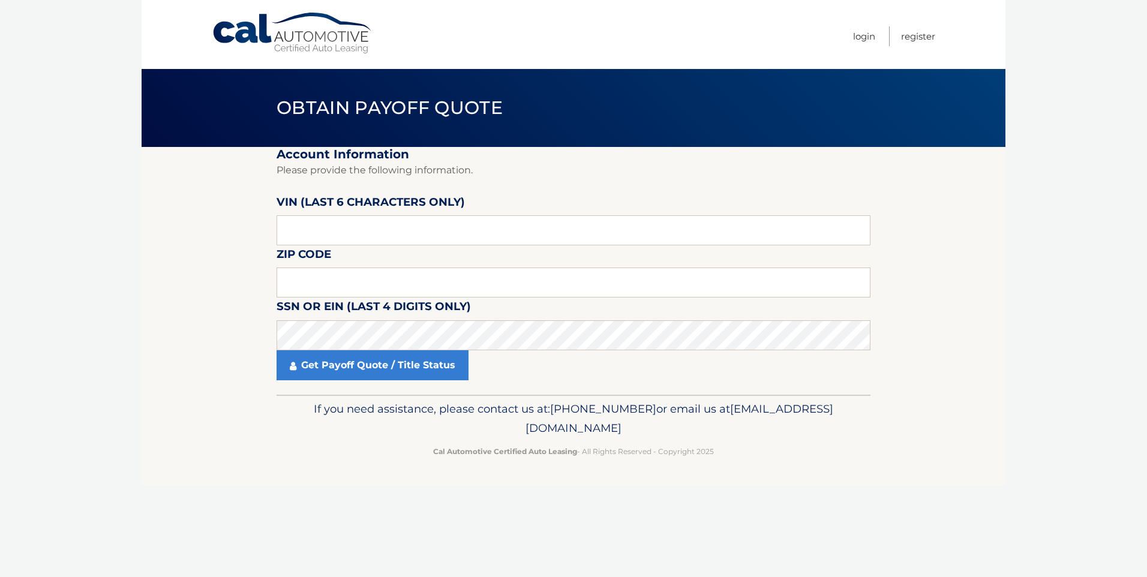 The height and width of the screenshot is (577, 1147). Describe the element at coordinates (574, 154) in the screenshot. I see `h2: Account Information` at that location.